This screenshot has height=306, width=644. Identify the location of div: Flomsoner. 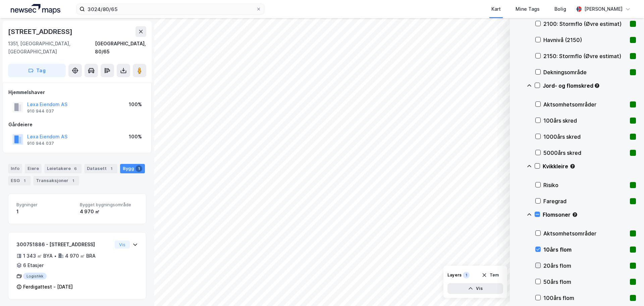
(590, 214).